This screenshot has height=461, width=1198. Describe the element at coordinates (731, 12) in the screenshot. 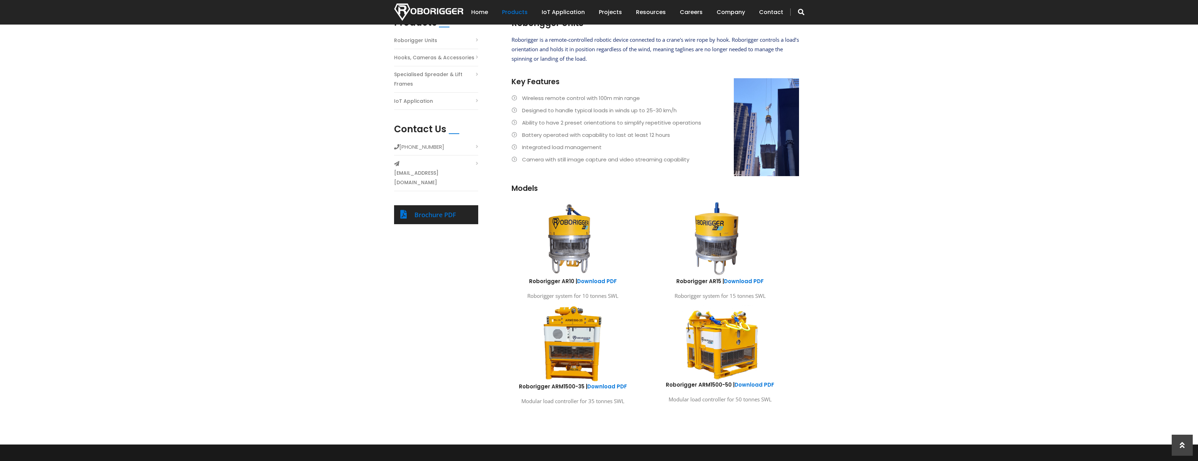

I see `a: Company` at that location.